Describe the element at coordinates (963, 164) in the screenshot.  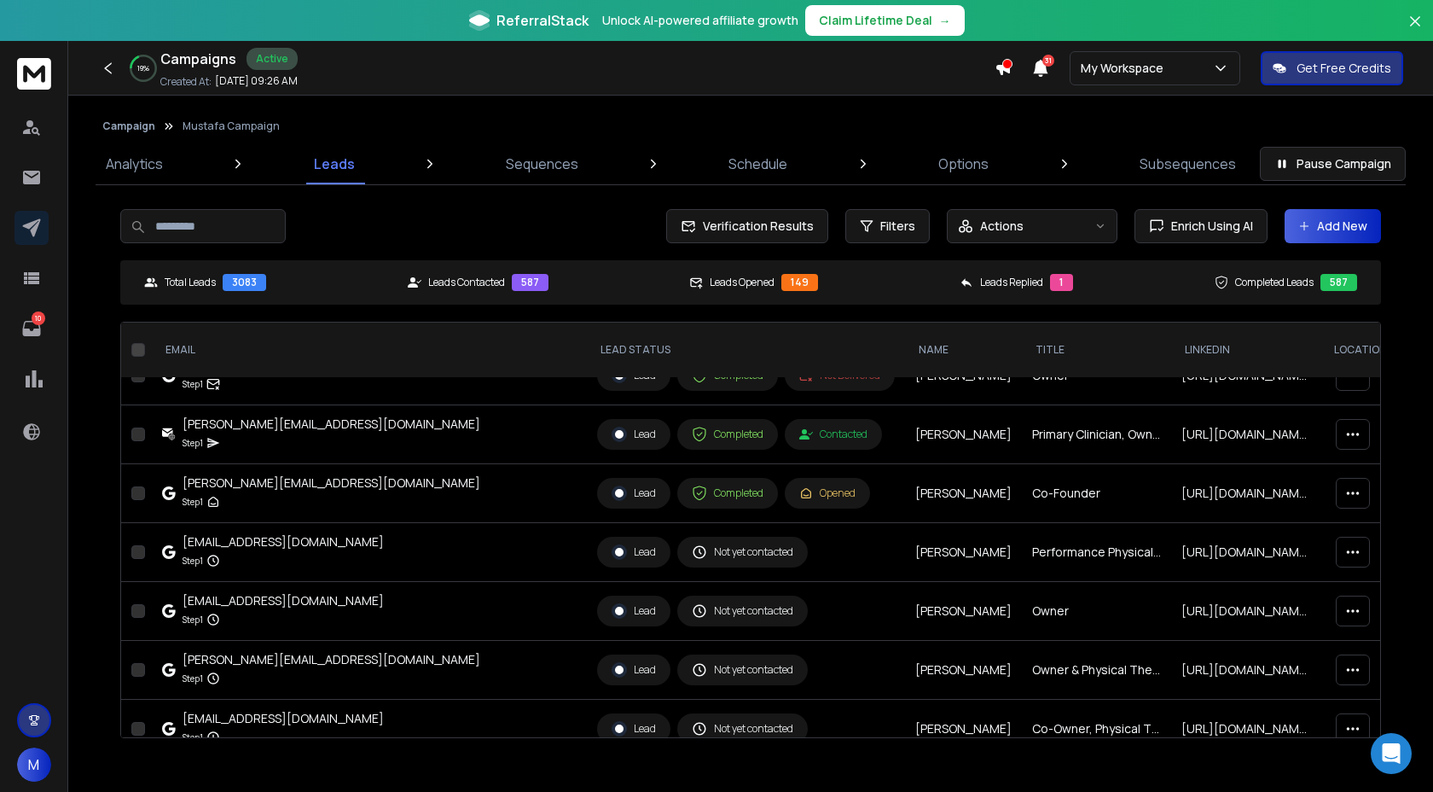
I see `p: Options` at that location.